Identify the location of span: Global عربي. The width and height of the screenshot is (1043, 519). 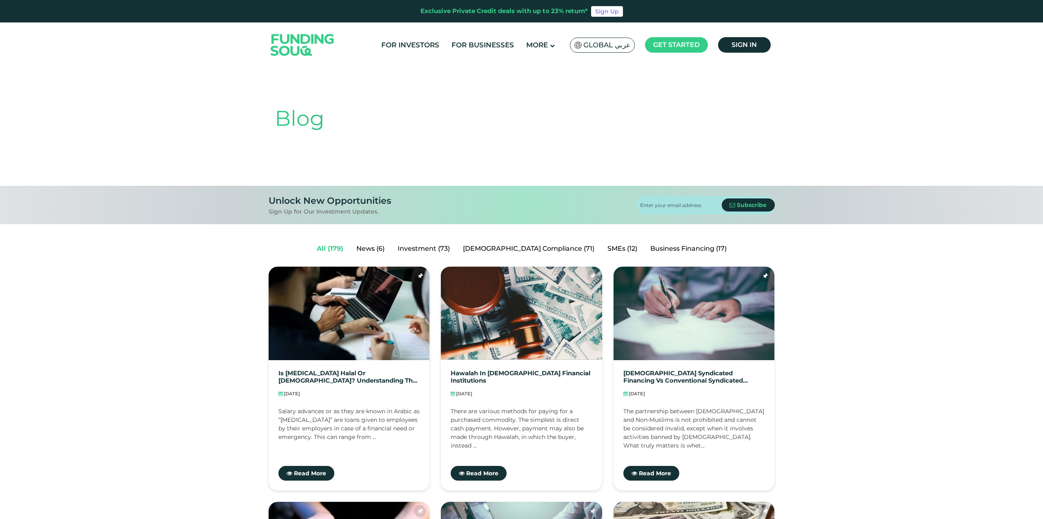
(607, 45).